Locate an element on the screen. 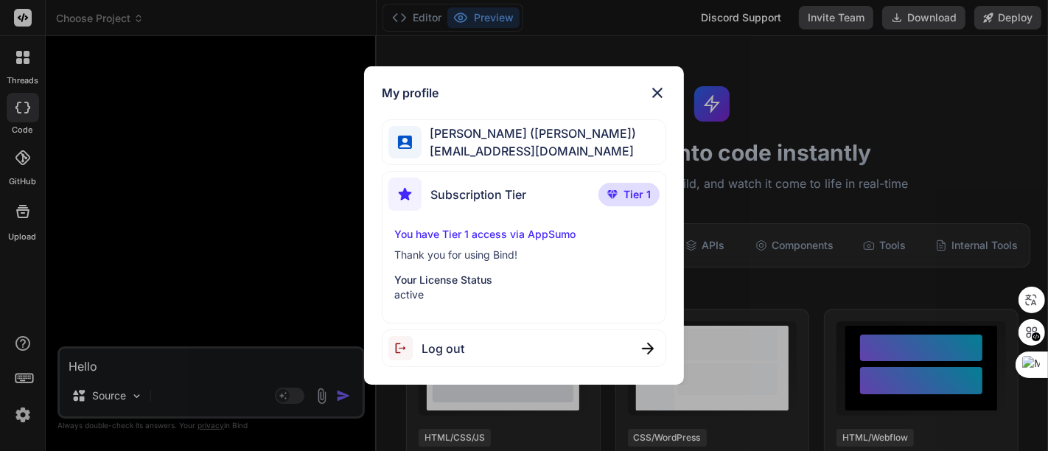 Image resolution: width=1048 pixels, height=451 pixels. p: Thank you for using Bind! is located at coordinates (524, 255).